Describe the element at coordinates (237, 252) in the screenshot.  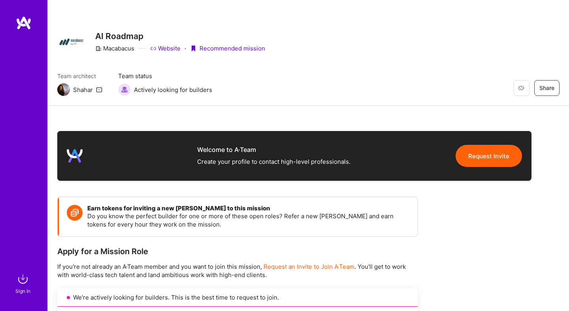
I see `div: Apply for a Mission Role` at that location.